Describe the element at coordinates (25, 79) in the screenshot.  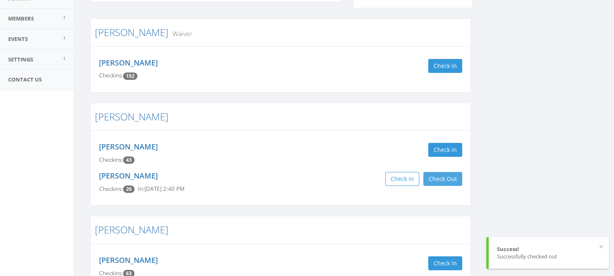
I see `span: Contact Us` at that location.